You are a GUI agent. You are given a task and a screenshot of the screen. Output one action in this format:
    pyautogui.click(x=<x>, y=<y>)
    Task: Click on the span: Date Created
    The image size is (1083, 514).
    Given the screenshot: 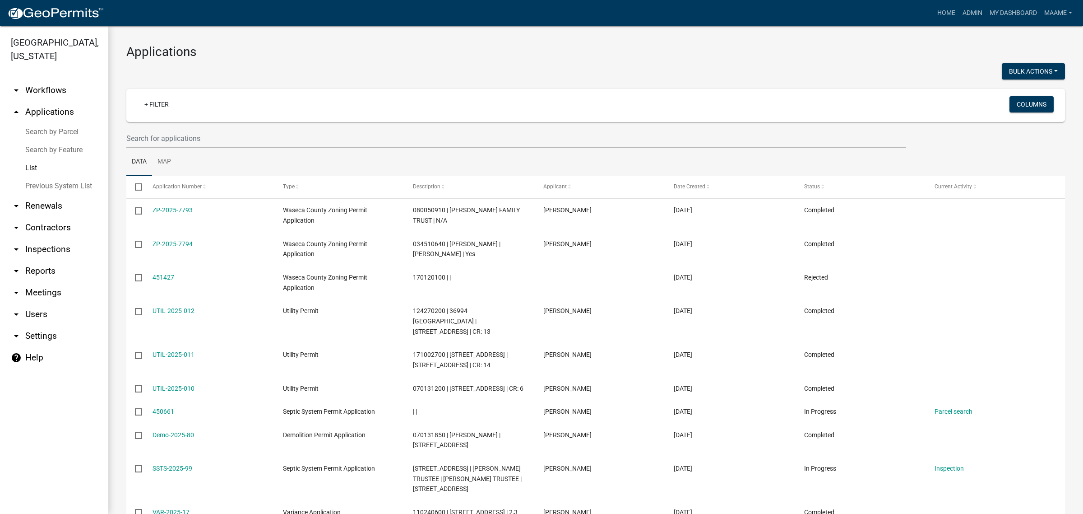 What is the action you would take?
    pyautogui.click(x=689, y=186)
    